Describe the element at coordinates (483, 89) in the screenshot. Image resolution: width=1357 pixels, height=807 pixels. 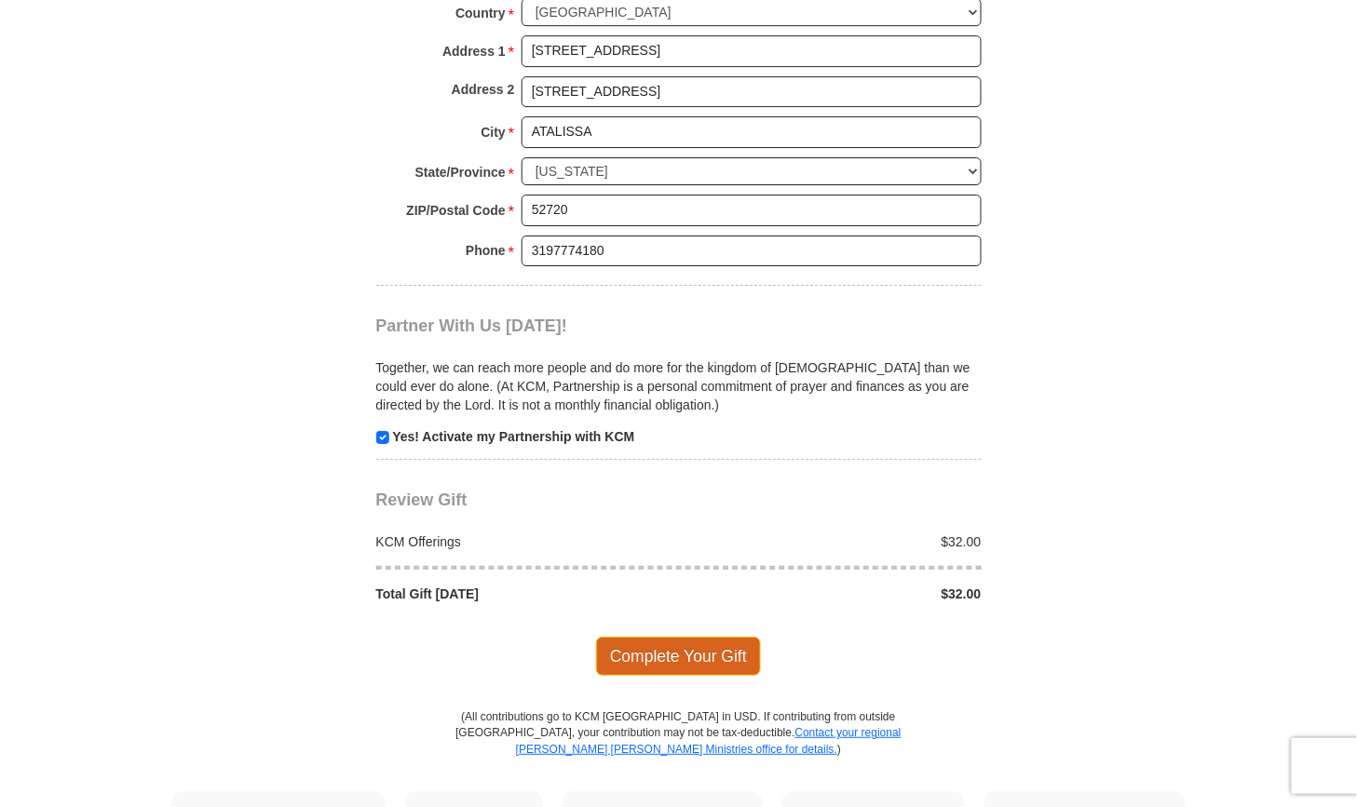
I see `strong: Address 2` at that location.